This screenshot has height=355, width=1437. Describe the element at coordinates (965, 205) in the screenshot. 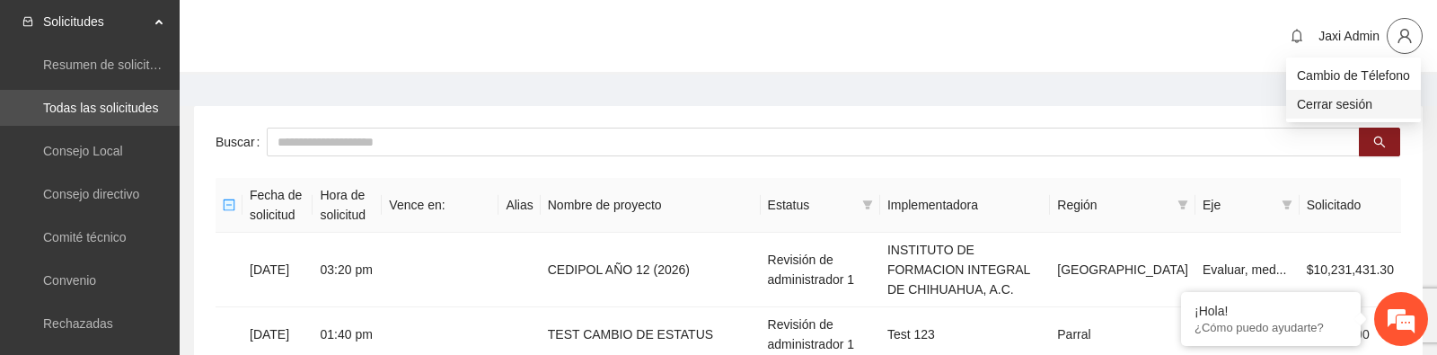

I see `th: Implementadora` at that location.